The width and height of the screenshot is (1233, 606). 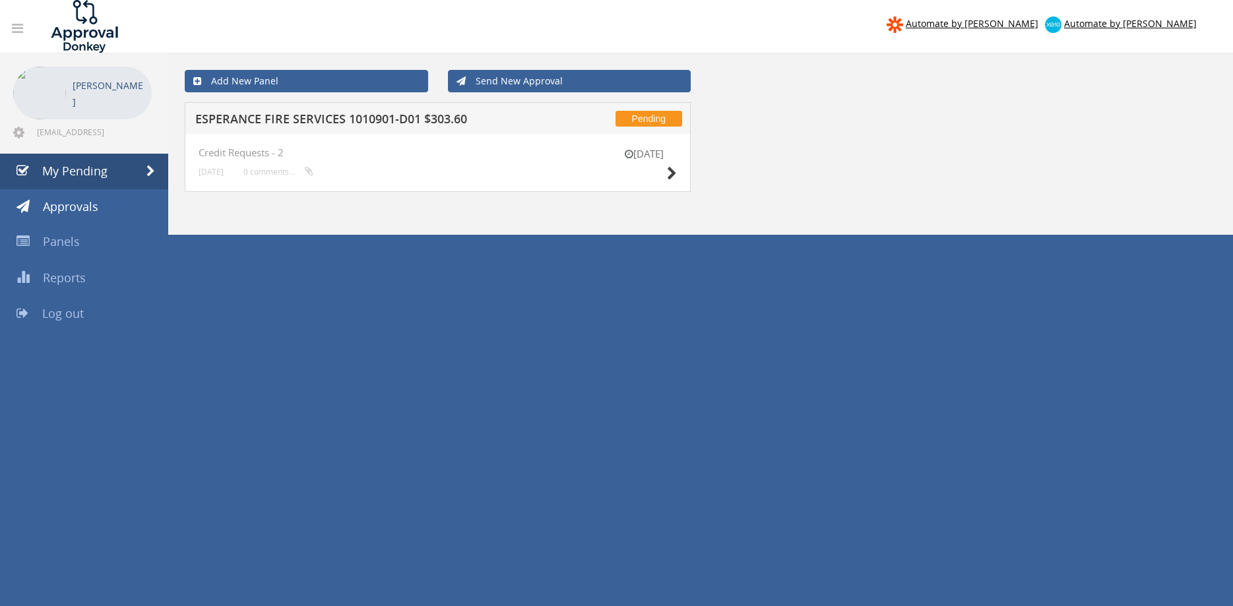 I want to click on h5: ESPERANCE FIRE SERVICES 1010901-D01 $303.60, so click(x=365, y=121).